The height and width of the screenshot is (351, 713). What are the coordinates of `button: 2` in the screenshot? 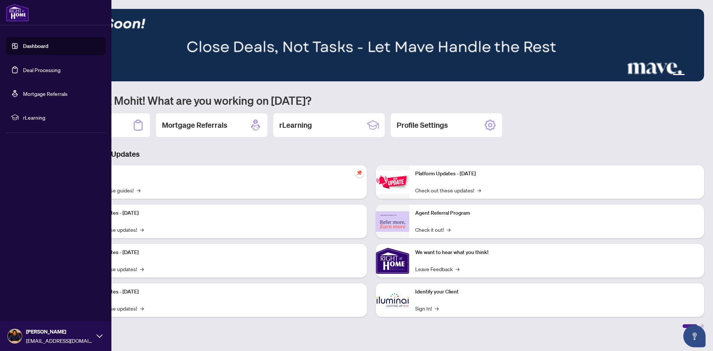 It's located at (663, 75).